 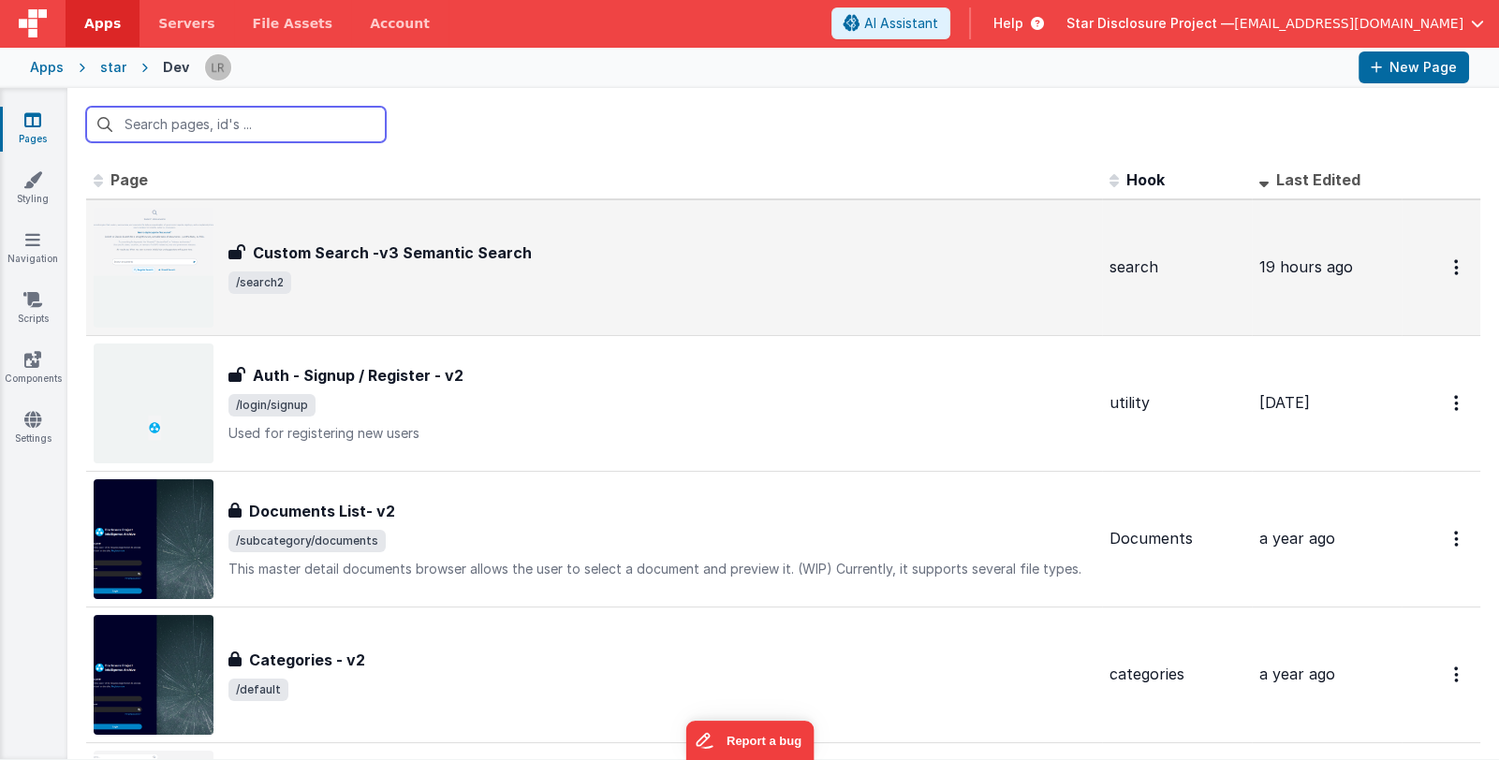 I want to click on div: Documents, so click(x=1177, y=538).